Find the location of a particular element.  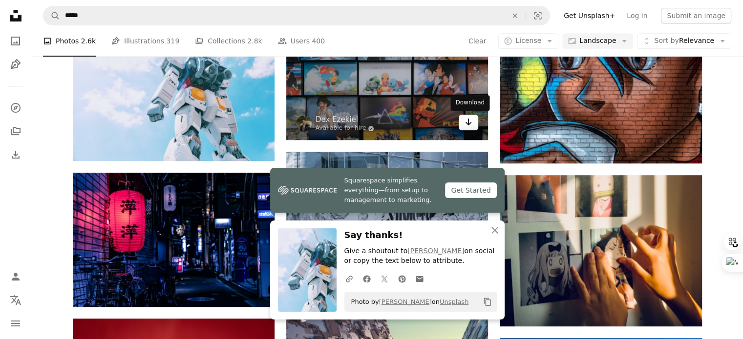

a: Photos is located at coordinates (16, 41).